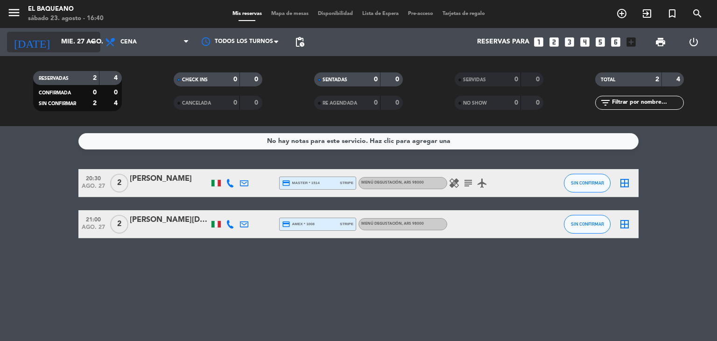 This screenshot has width=717, height=341. Describe the element at coordinates (93, 218) in the screenshot. I see `span: 21:00` at that location.